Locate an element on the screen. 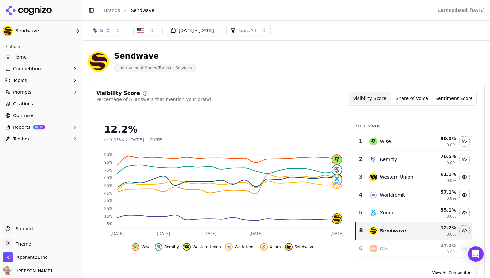  img: Xponent21 Inc is located at coordinates (8, 257).